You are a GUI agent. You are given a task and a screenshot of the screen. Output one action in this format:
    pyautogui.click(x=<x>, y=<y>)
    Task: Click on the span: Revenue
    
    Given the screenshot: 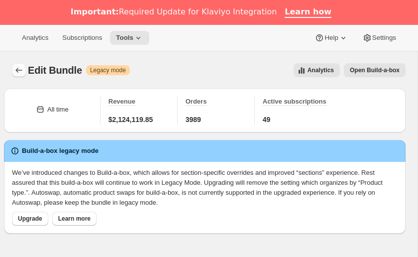 What is the action you would take?
    pyautogui.click(x=122, y=101)
    